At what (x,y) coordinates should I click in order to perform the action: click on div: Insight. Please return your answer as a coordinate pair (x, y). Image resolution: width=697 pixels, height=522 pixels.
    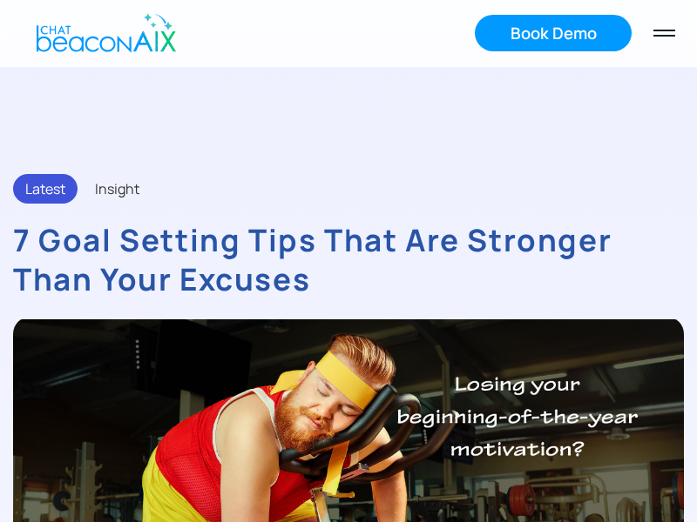
    Looking at the image, I should click on (117, 189).